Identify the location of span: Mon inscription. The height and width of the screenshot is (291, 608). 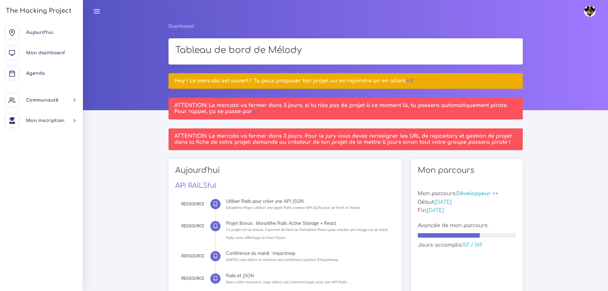
(45, 120).